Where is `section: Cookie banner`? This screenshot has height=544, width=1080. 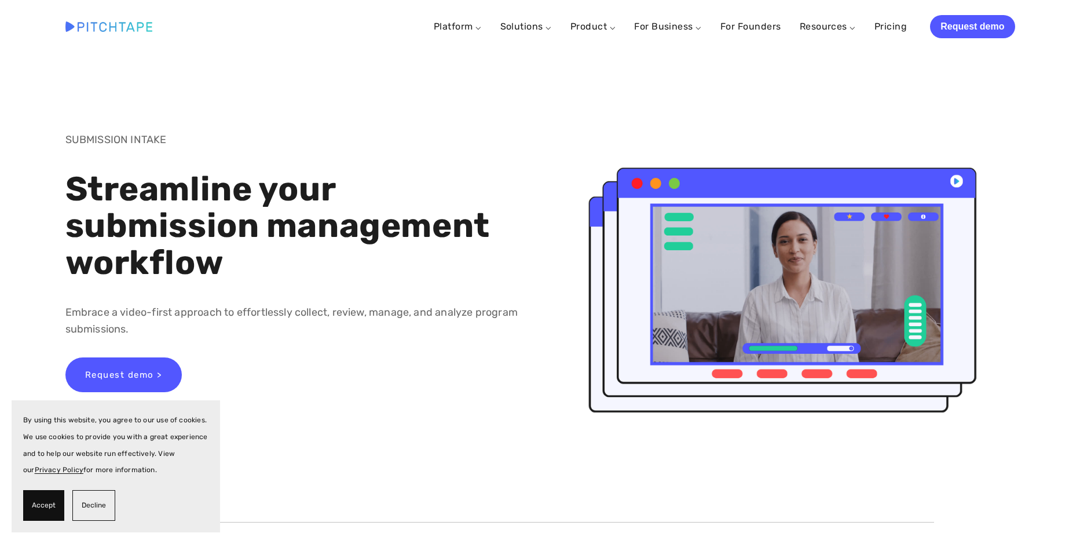 section: Cookie banner is located at coordinates (116, 466).